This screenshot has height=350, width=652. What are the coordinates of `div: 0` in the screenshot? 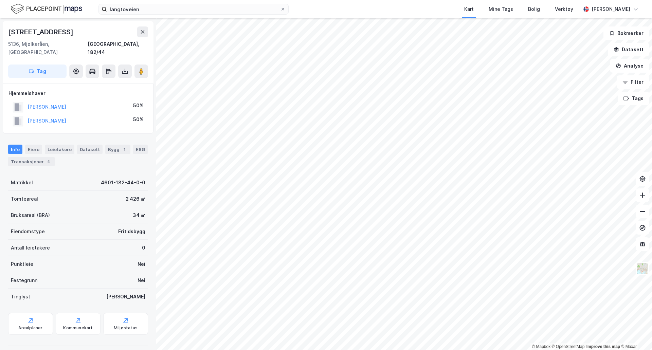 It's located at (144, 248).